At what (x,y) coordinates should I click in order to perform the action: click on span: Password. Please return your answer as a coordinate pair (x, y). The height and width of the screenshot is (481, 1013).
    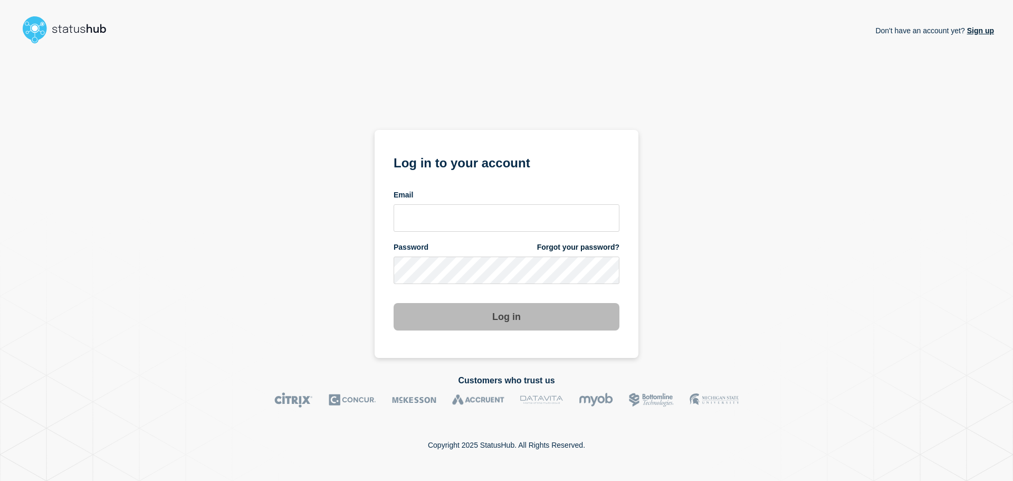
    Looking at the image, I should click on (411, 247).